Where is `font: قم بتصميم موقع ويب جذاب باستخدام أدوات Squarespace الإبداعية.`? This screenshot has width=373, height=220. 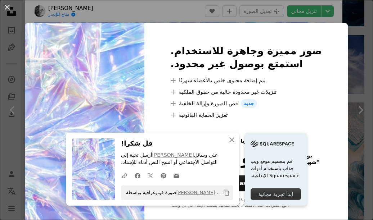 font: قم بتصميم موقع ويب جذاب باستخدام أدوات Squarespace الإبداعية. is located at coordinates (275, 168).